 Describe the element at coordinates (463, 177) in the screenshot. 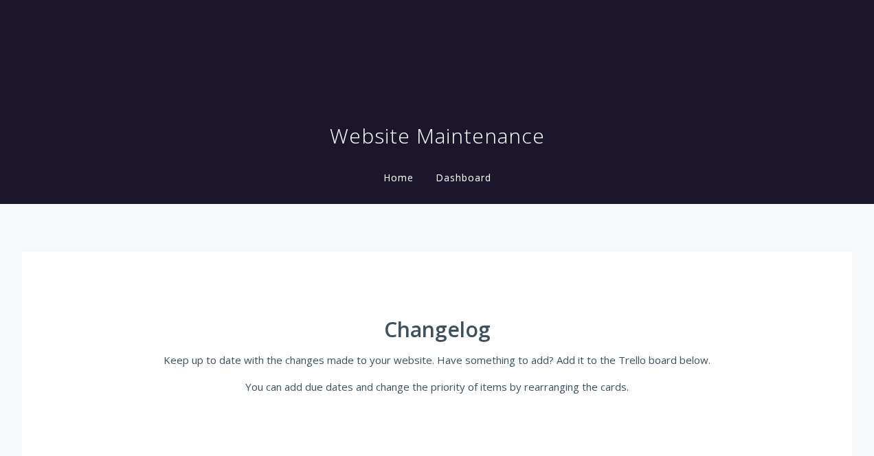

I see `a: Dashboard` at that location.